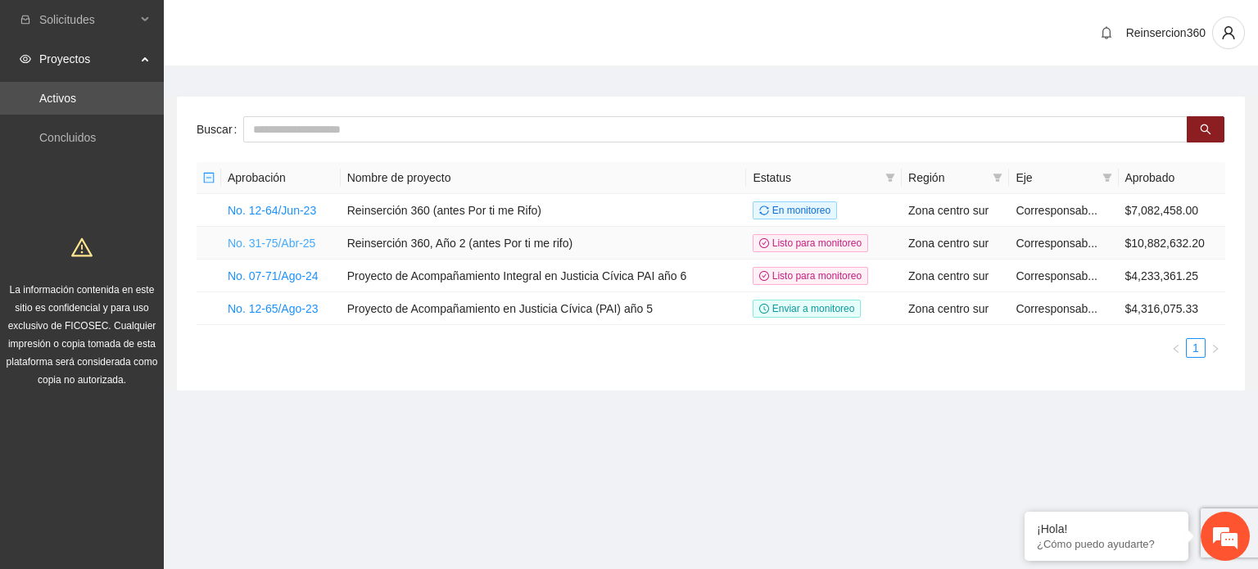  I want to click on button: left, so click(1176, 348).